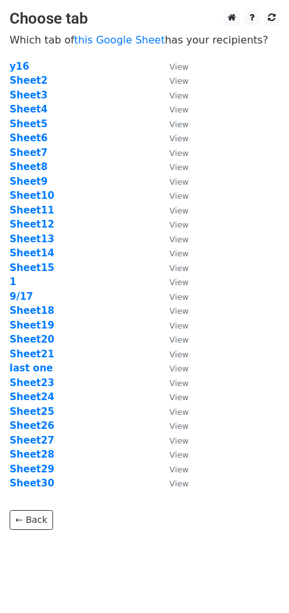 The width and height of the screenshot is (289, 613). I want to click on strong: Sheet4, so click(28, 109).